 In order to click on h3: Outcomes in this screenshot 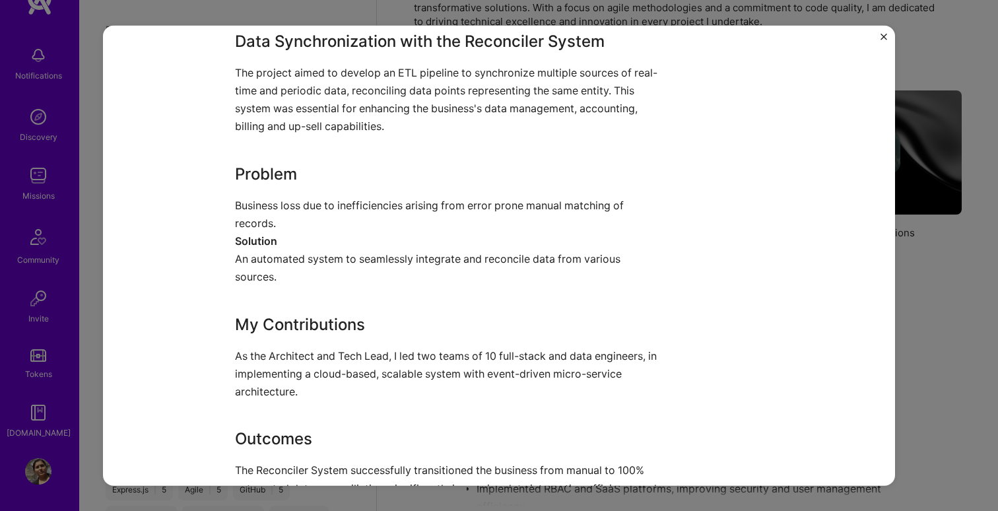, I will do `click(450, 439)`.